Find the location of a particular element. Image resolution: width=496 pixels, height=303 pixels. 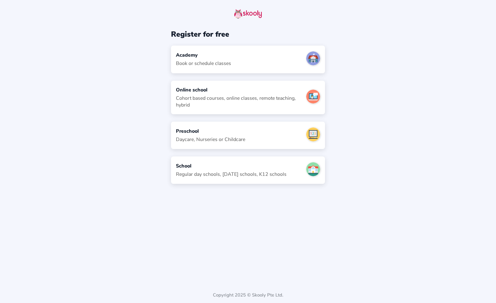

div: Book or schedule classes is located at coordinates (203, 63).